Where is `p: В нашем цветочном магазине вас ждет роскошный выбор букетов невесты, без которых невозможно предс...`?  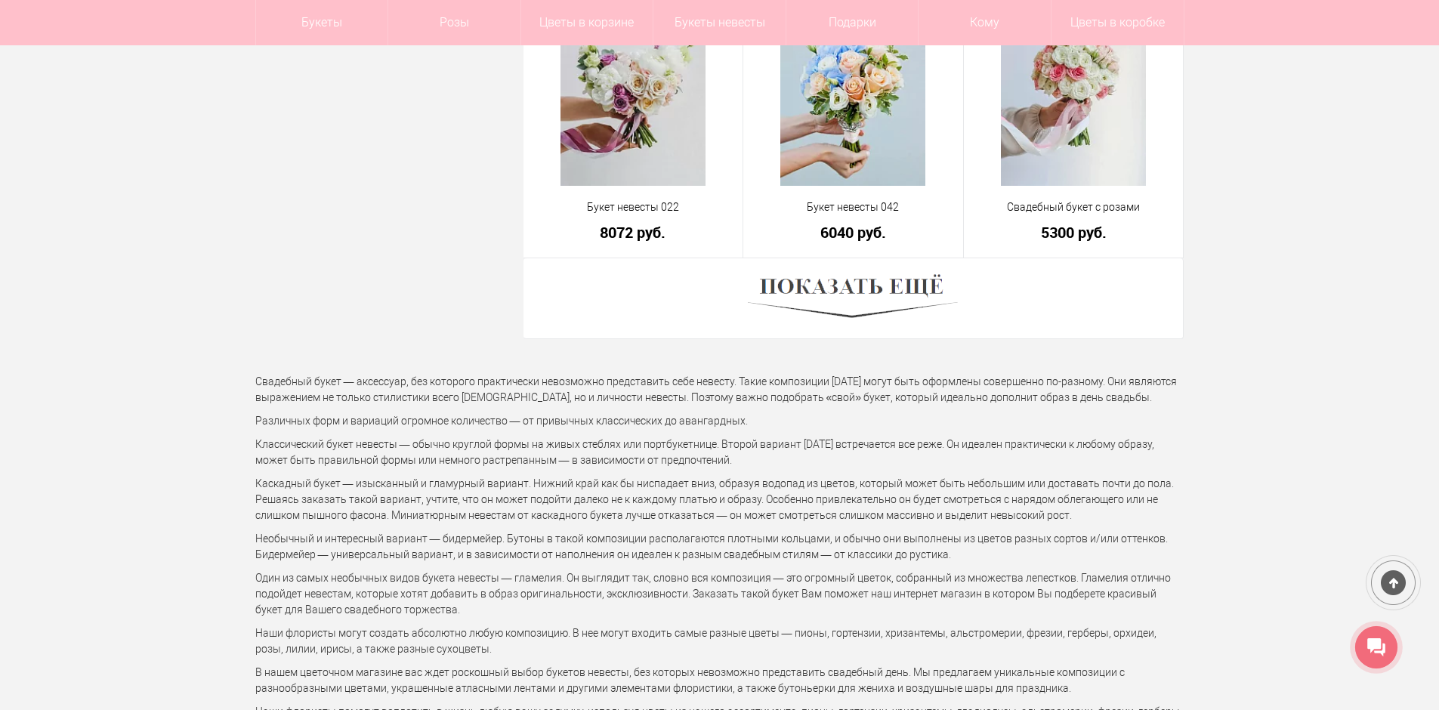 p: В нашем цветочном магазине вас ждет роскошный выбор букетов невесты, без которых невозможно предс... is located at coordinates (720, 681).